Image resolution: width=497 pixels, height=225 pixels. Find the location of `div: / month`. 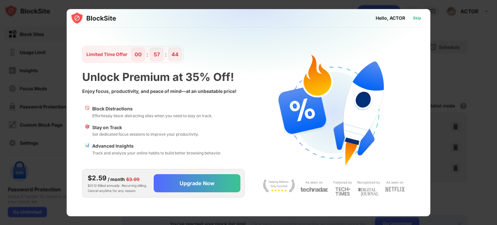

div: / month is located at coordinates (116, 179).